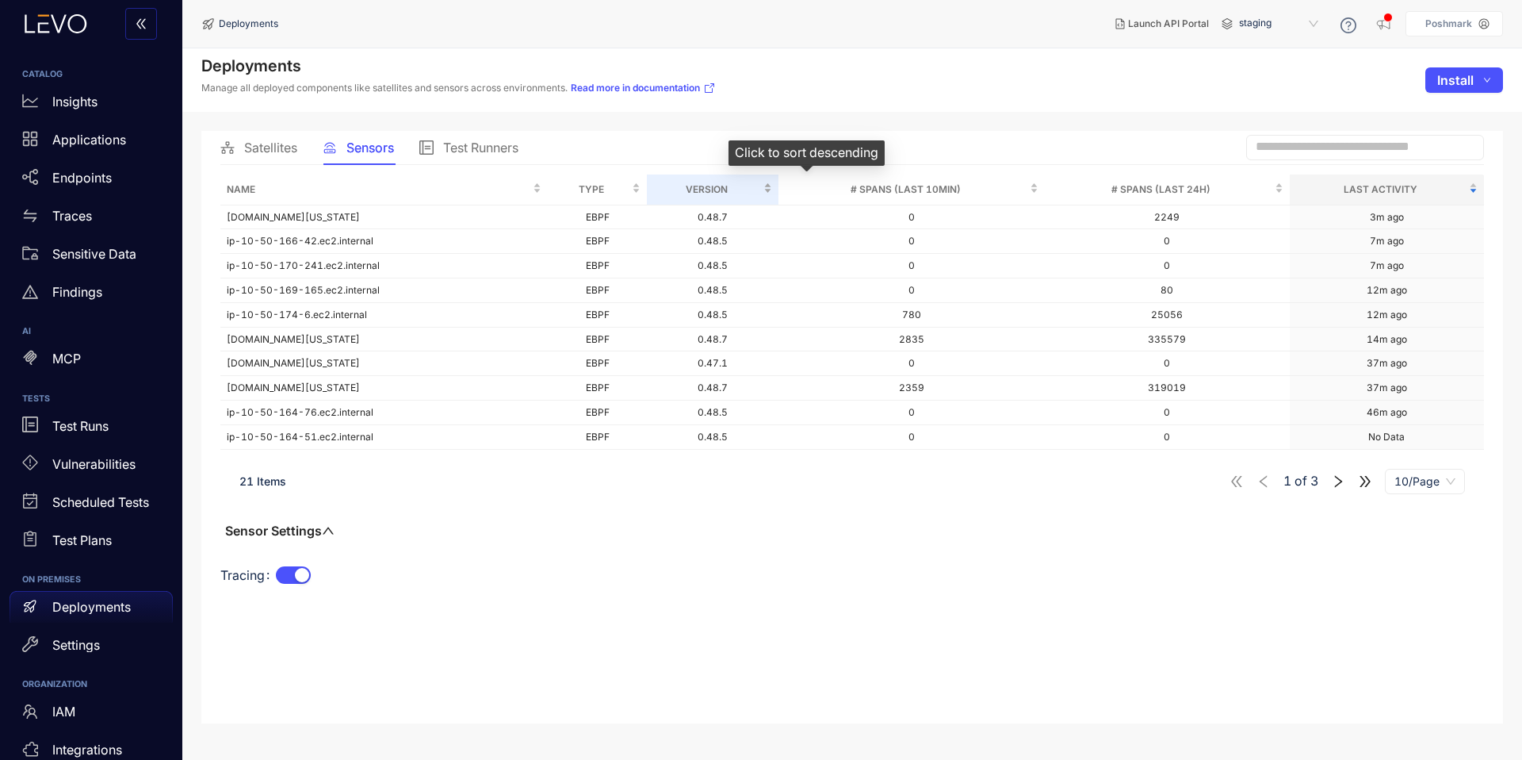 The image size is (1522, 760). I want to click on span: 2359, so click(912, 387).